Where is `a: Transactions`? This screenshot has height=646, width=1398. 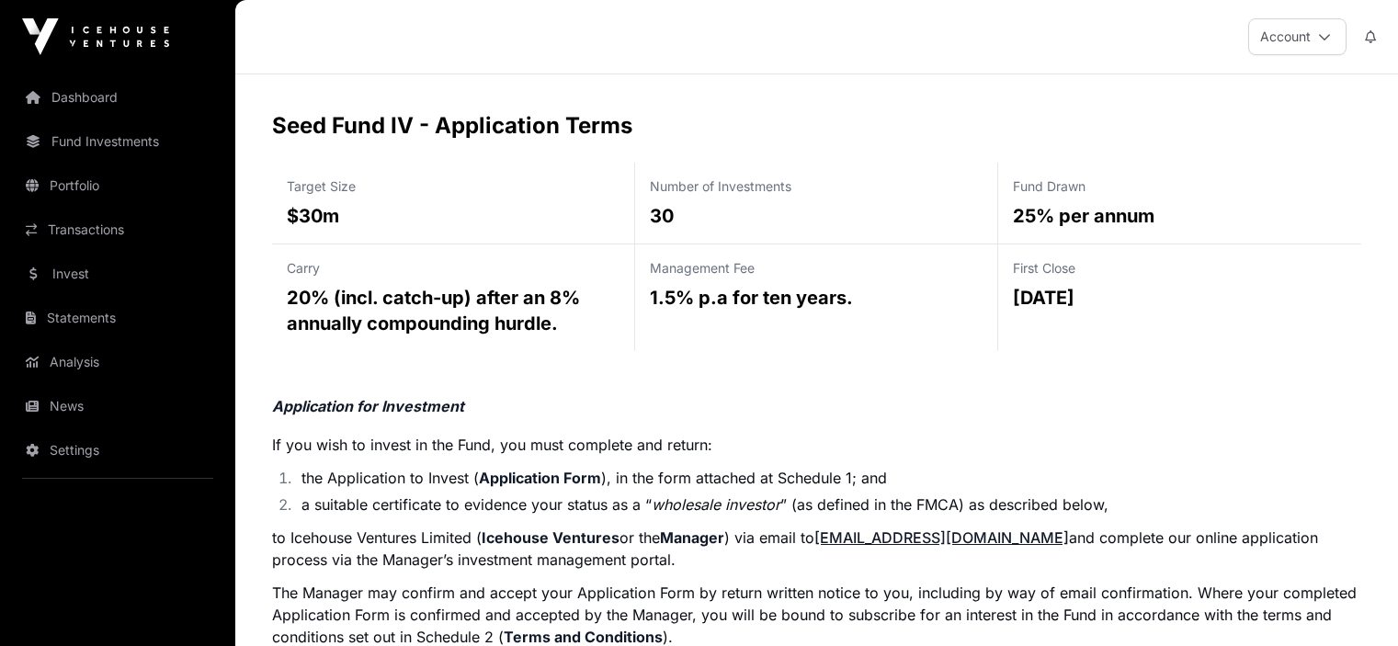
a: Transactions is located at coordinates (118, 230).